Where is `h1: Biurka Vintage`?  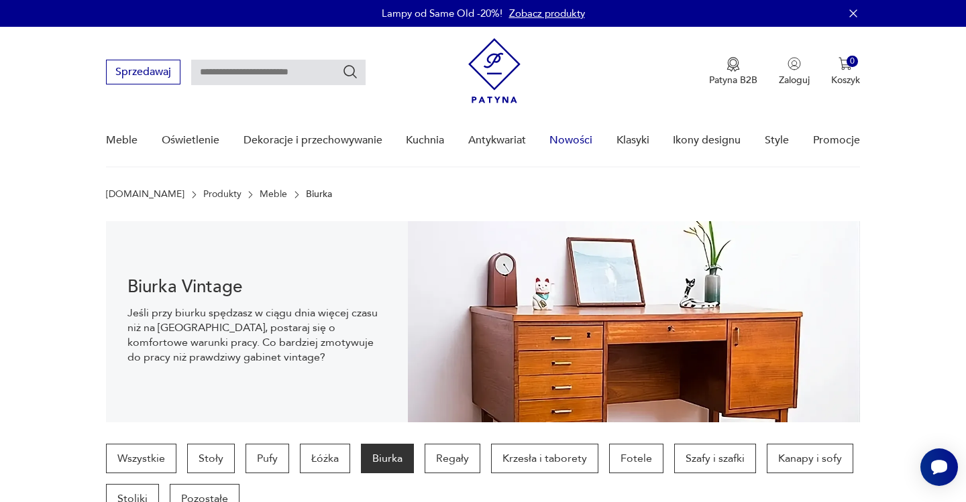 h1: Biurka Vintage is located at coordinates (256, 287).